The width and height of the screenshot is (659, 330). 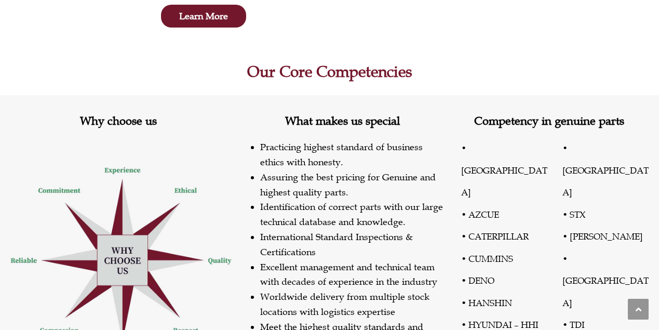 I want to click on li: Excellent management and technical team with decades of experience in the industry, so click(x=354, y=275).